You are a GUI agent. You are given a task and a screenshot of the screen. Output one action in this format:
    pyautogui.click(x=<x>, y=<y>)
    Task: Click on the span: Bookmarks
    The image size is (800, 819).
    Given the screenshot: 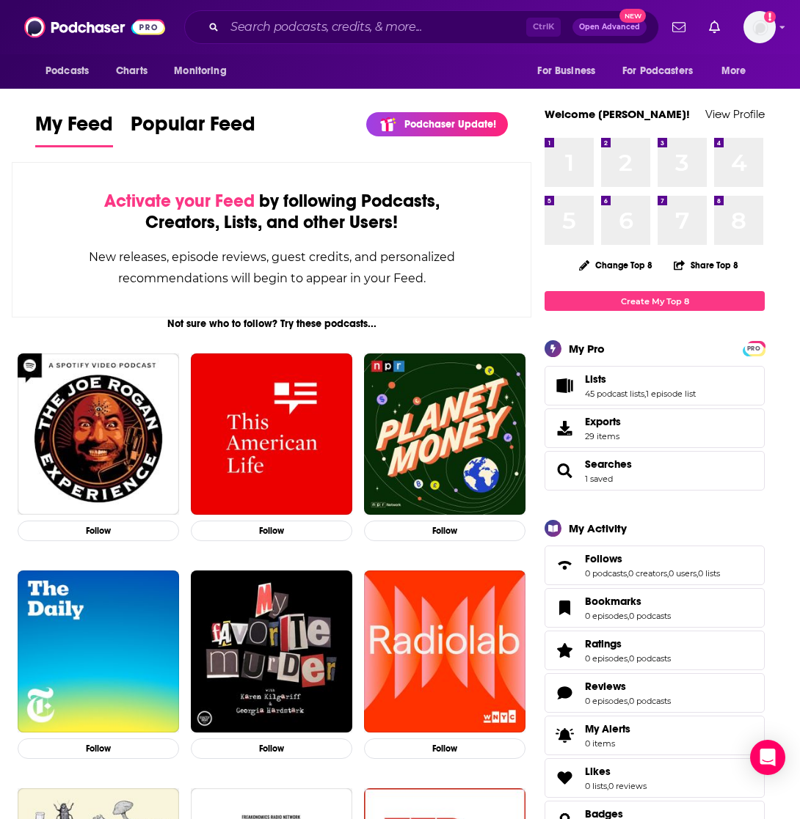 What is the action you would take?
    pyautogui.click(x=654, y=608)
    